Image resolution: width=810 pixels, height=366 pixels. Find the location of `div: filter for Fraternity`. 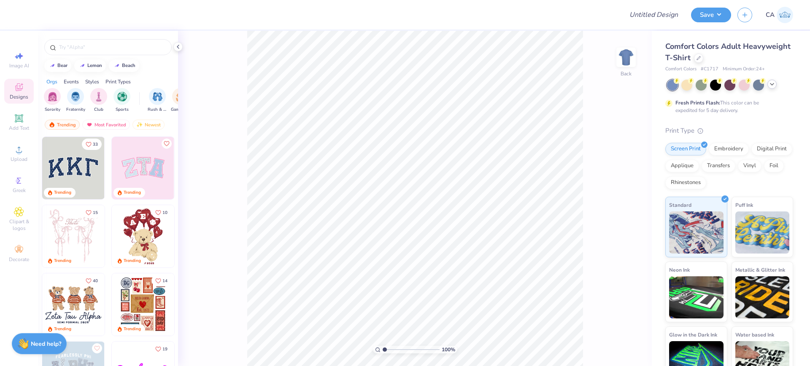

div: filter for Fraternity is located at coordinates (75, 100).